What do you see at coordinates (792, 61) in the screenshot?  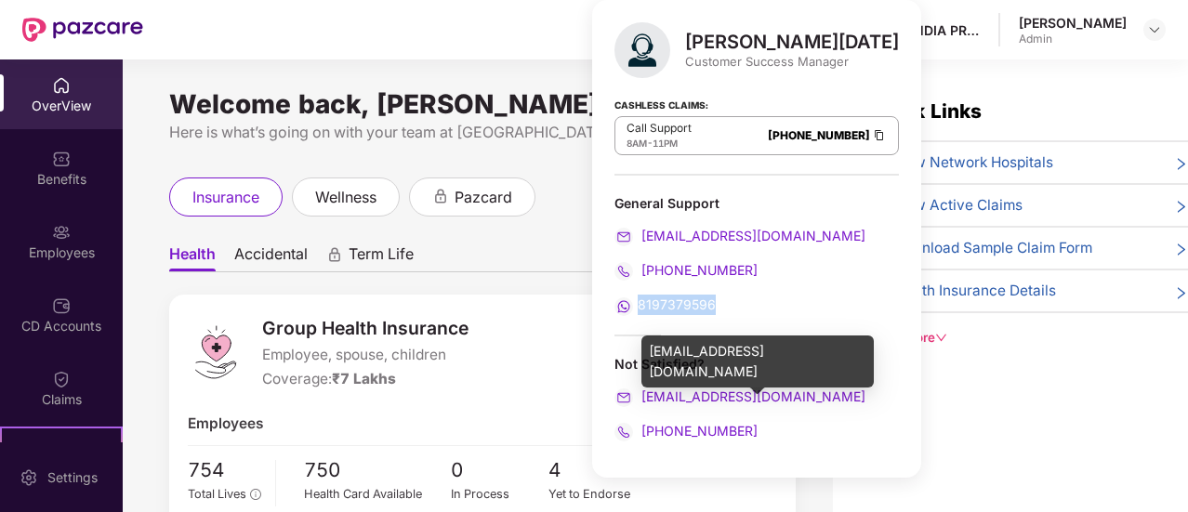 I see `div: Customer Success Manager` at bounding box center [792, 61].